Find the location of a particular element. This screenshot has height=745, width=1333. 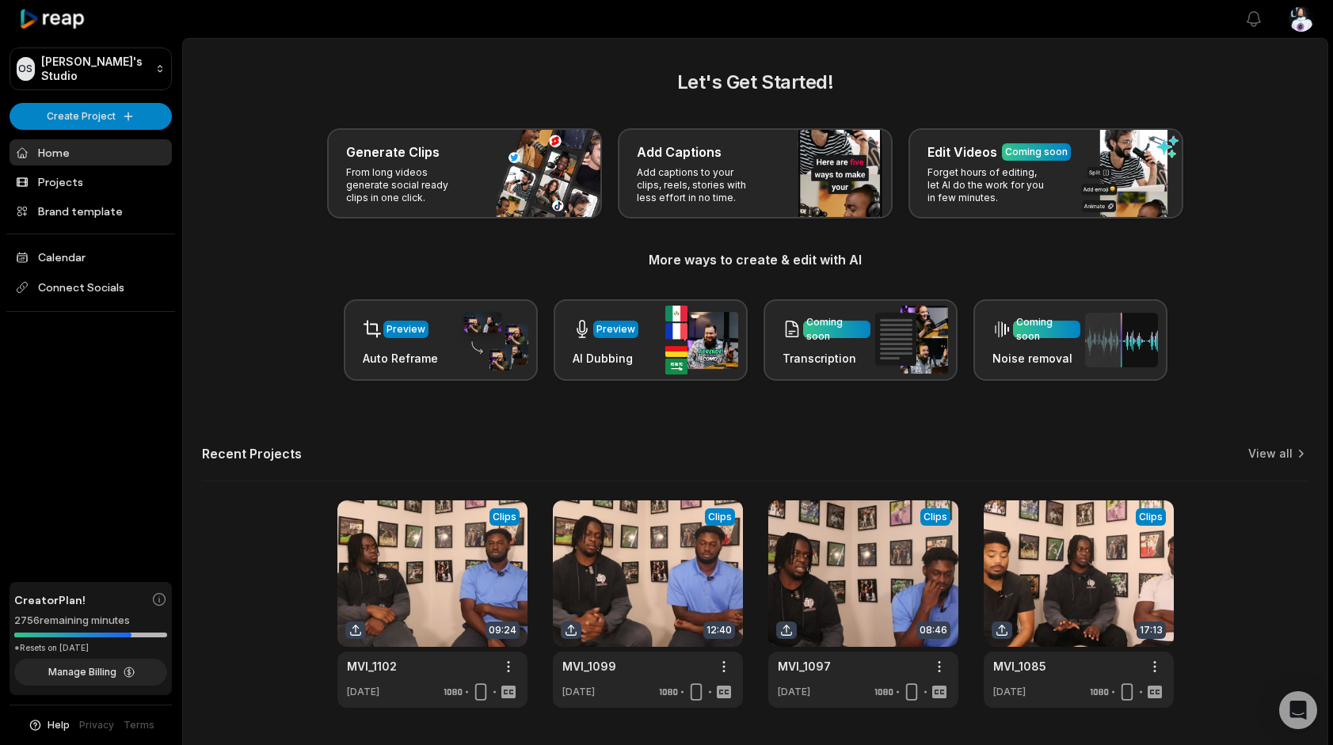

img: noise_removal.png is located at coordinates (1122, 340).